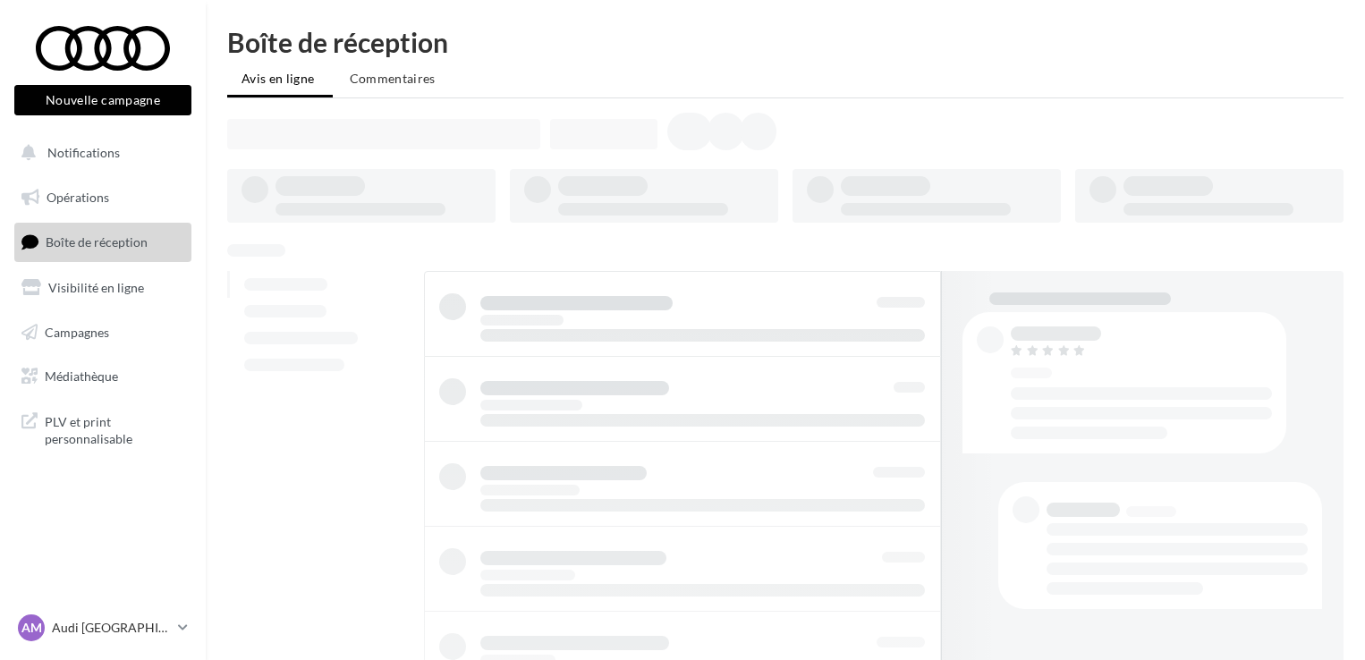 This screenshot has width=1365, height=660. What do you see at coordinates (83, 152) in the screenshot?
I see `span: Notifications` at bounding box center [83, 152].